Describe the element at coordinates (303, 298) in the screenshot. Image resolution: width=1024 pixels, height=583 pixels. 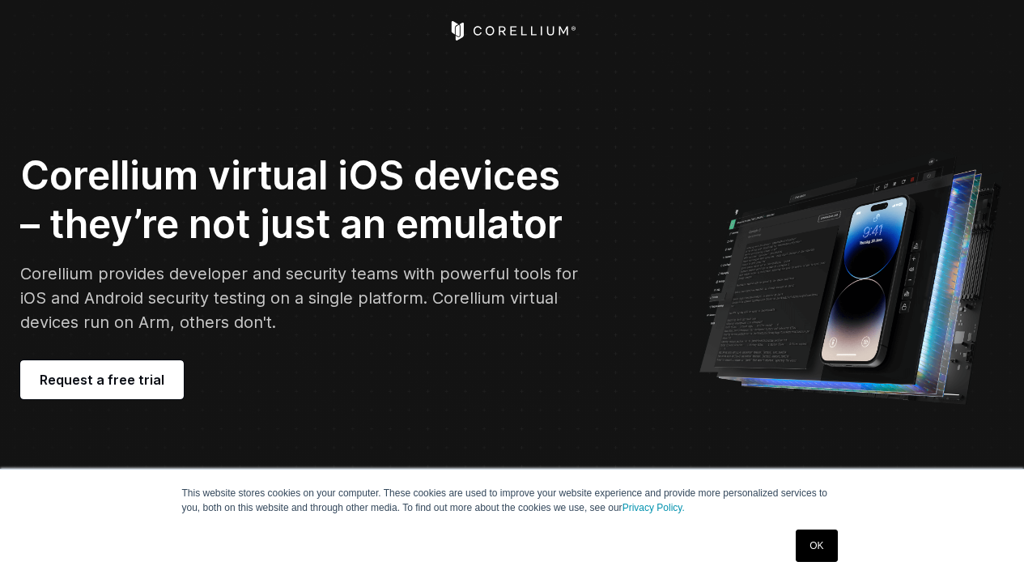
I see `p: Corellium provides developer and security teams with powerful tools for iOS and Android security ...` at that location.